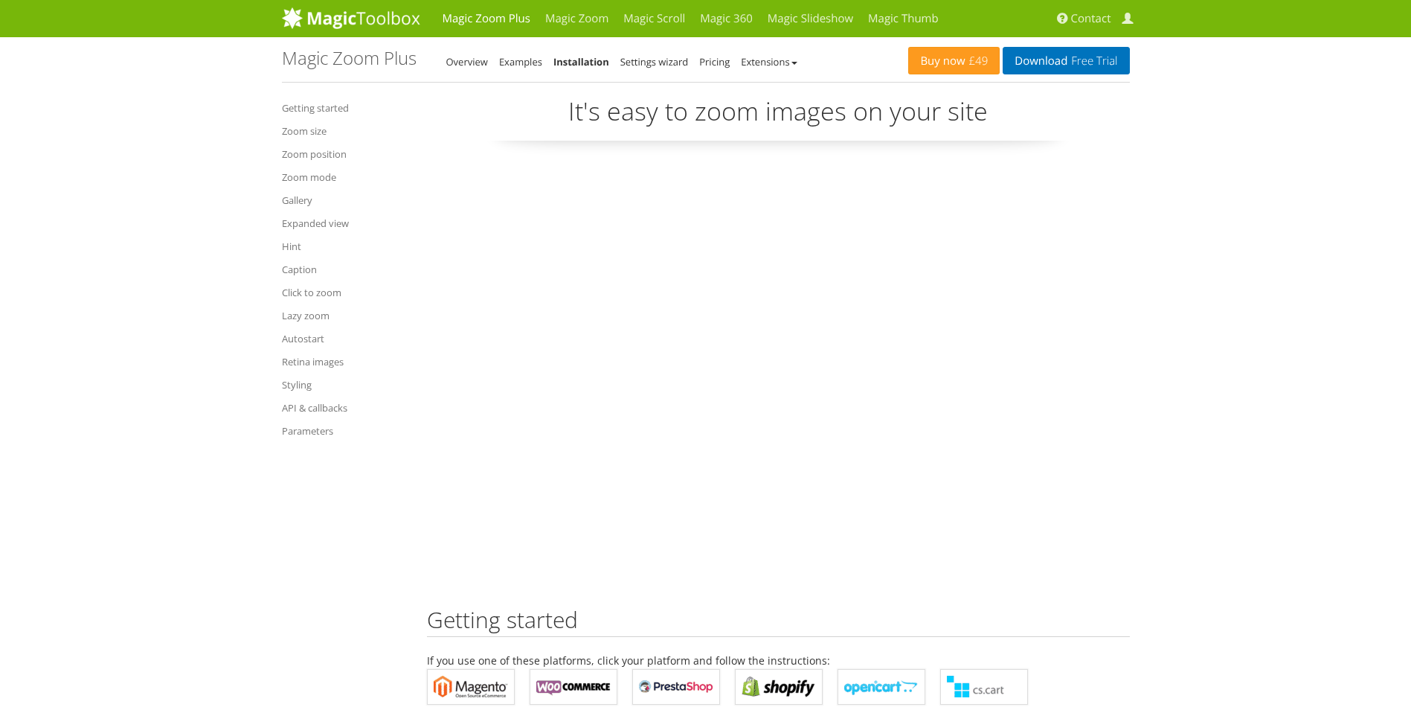 The height and width of the screenshot is (710, 1411). I want to click on a: Magic Zoom Plus for WooCommerce, so click(574, 687).